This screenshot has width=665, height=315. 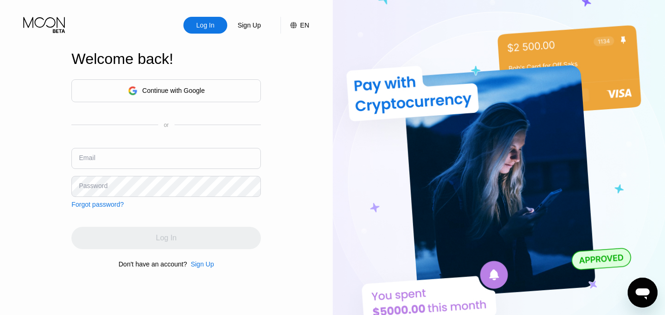 I want to click on div: Log In, so click(x=205, y=25).